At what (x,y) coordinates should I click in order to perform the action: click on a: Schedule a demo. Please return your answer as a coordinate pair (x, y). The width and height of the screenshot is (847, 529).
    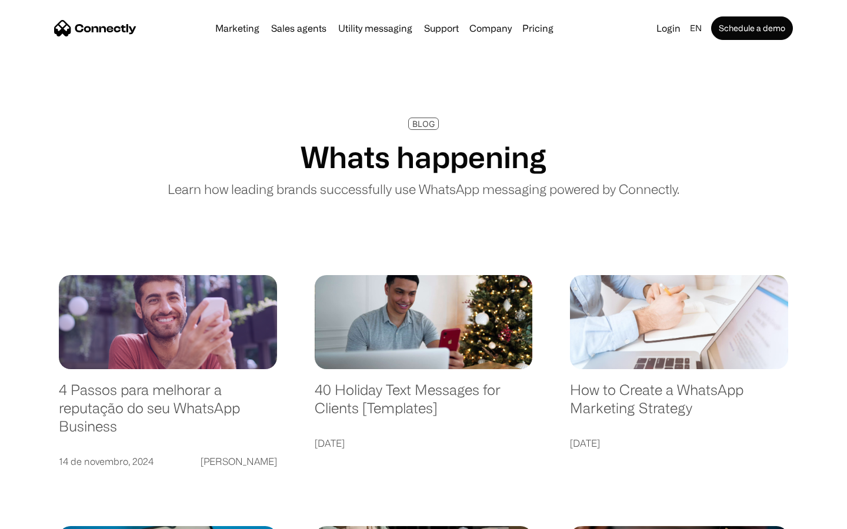
    Looking at the image, I should click on (752, 28).